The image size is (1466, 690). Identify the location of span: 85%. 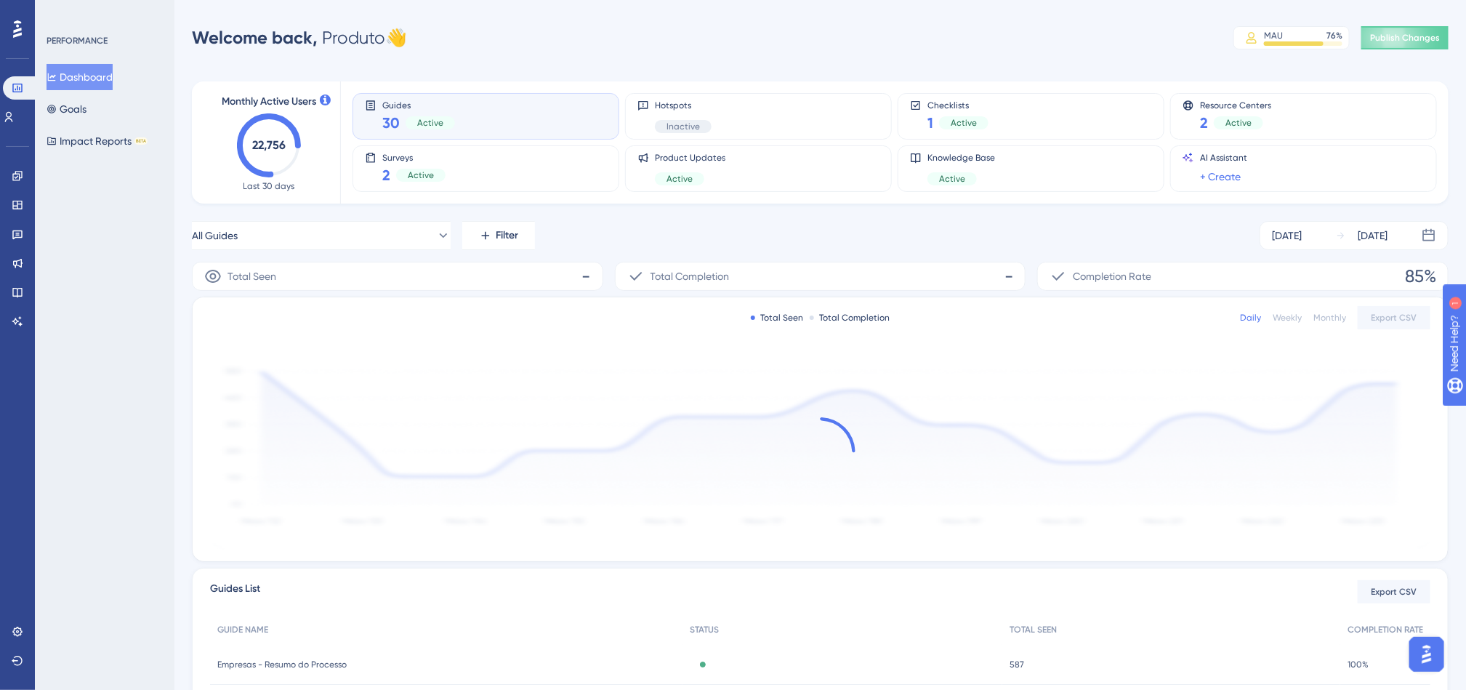
(1420, 276).